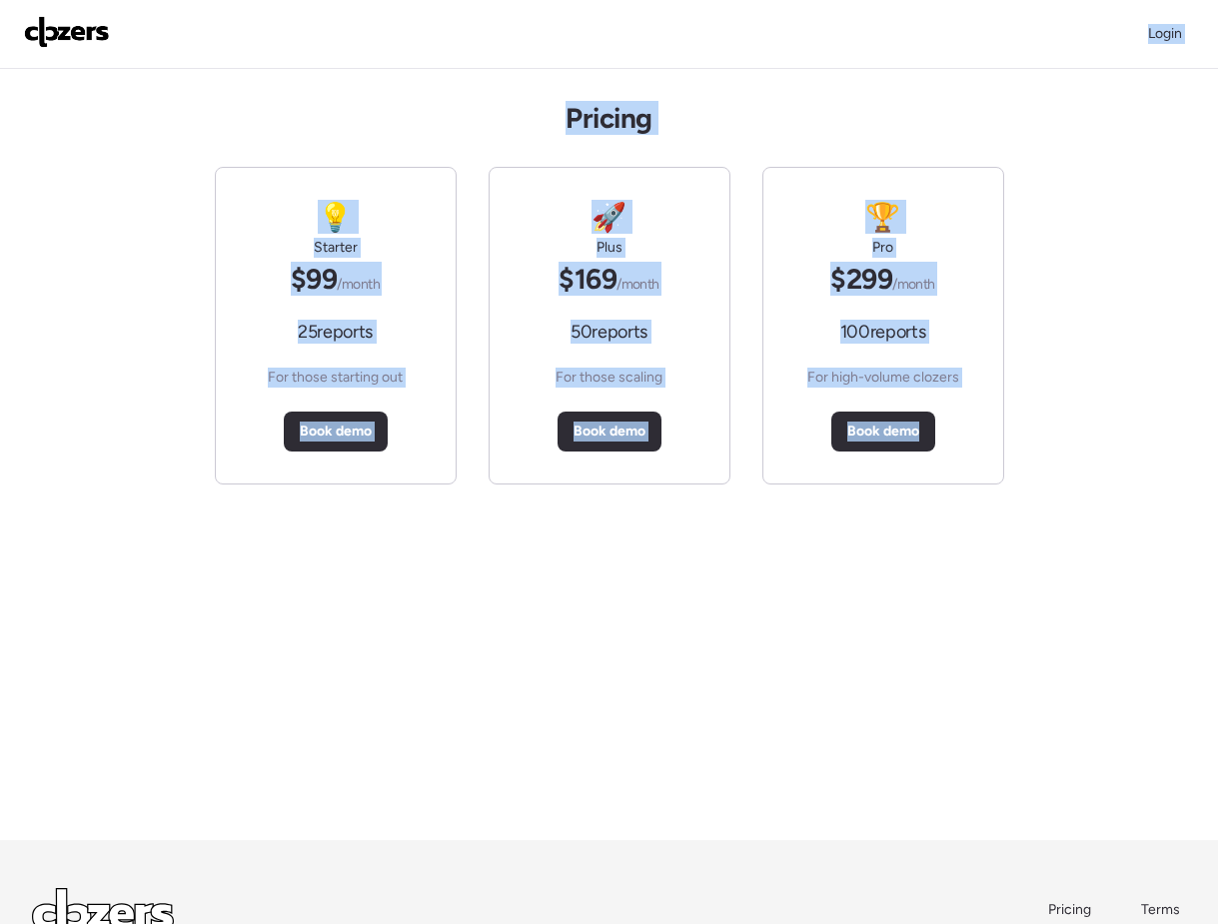 The image size is (1218, 924). What do you see at coordinates (608, 332) in the screenshot?
I see `span: 50 reports` at bounding box center [608, 332].